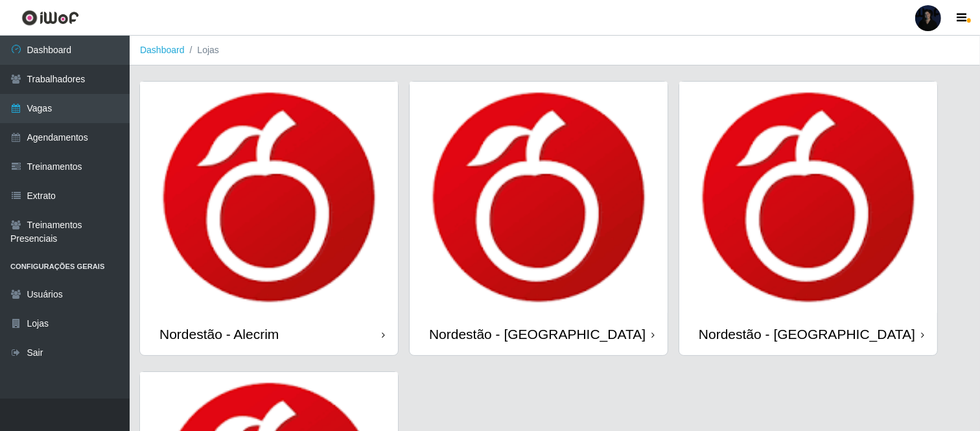  What do you see at coordinates (269, 218) in the screenshot?
I see `a: Nordestão - Alecrim` at bounding box center [269, 218].